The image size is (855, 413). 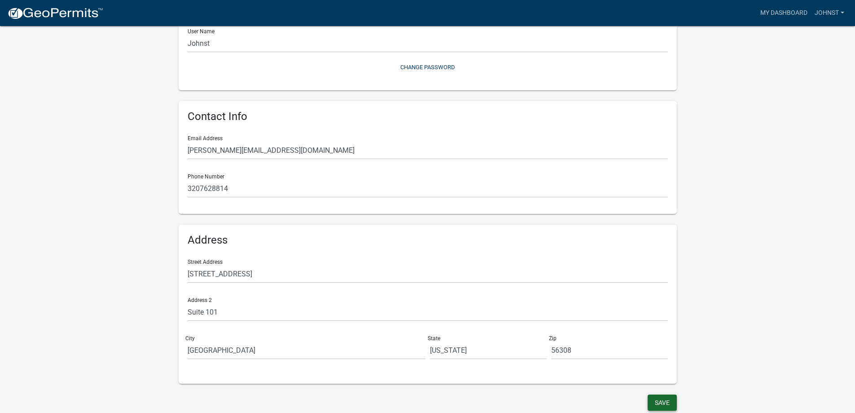 I want to click on button: Change Password, so click(x=428, y=67).